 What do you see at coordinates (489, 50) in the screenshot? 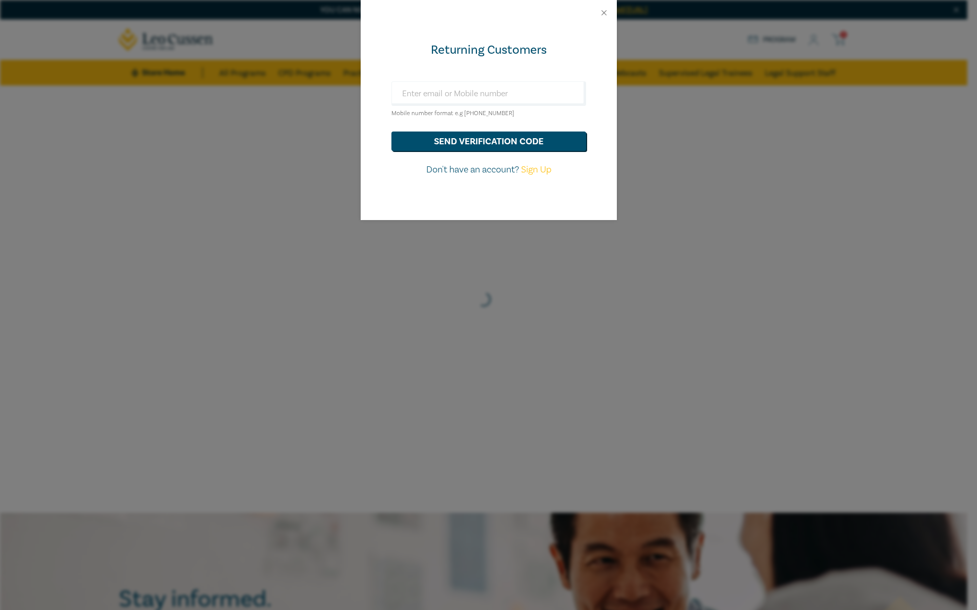
I see `div: Returning Customers` at bounding box center [489, 50].